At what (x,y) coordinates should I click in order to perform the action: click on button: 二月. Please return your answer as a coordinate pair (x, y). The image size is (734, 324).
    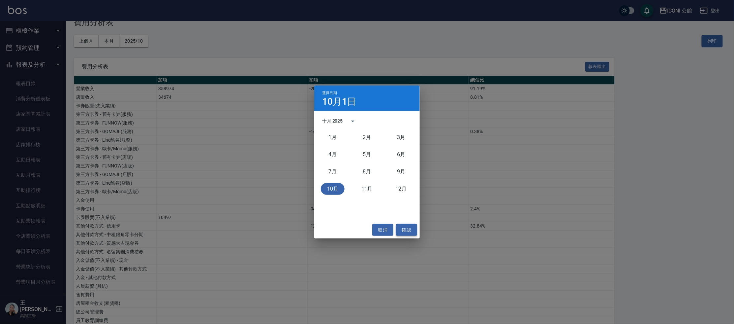
    Looking at the image, I should click on (367, 137).